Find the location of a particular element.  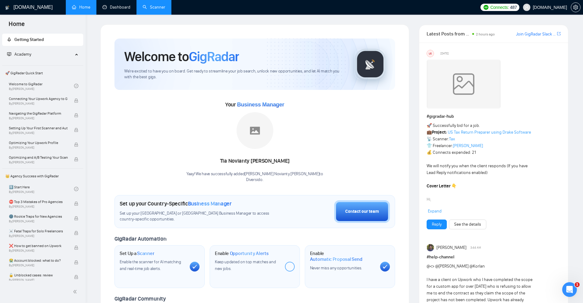

span: fund-projection-screen is located at coordinates (9, 54).